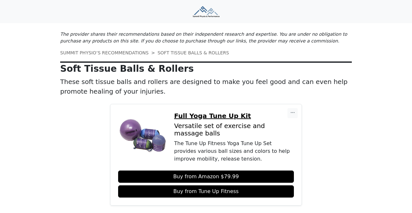 Image resolution: width=412 pixels, height=213 pixels. Describe the element at coordinates (234, 151) in the screenshot. I see `div: The Tune Up Fitness Yoga Tune Up Set provides various ball sizes and colors to help improve mobil...` at that location.